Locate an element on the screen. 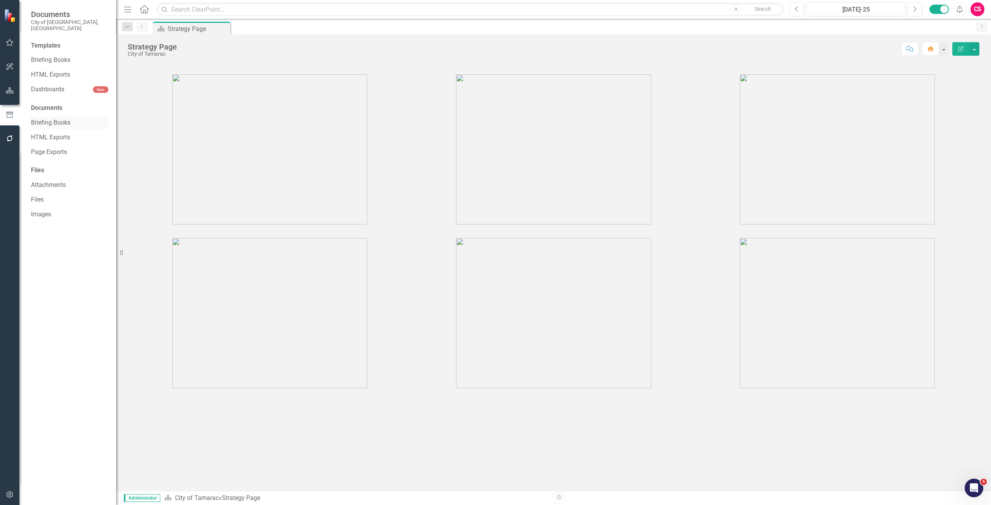 Image resolution: width=991 pixels, height=505 pixels. div: CS is located at coordinates (978, 9).